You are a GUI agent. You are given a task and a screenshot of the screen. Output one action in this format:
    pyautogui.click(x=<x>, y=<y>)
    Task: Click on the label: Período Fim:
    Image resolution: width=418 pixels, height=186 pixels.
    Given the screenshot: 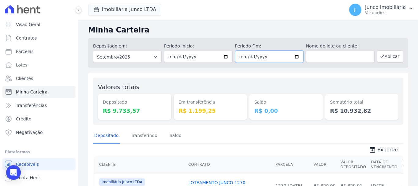 What is the action you would take?
    pyautogui.click(x=269, y=46)
    